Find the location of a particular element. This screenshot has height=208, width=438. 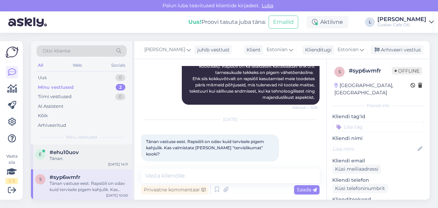

div: Vaata siia is located at coordinates (12, 168).